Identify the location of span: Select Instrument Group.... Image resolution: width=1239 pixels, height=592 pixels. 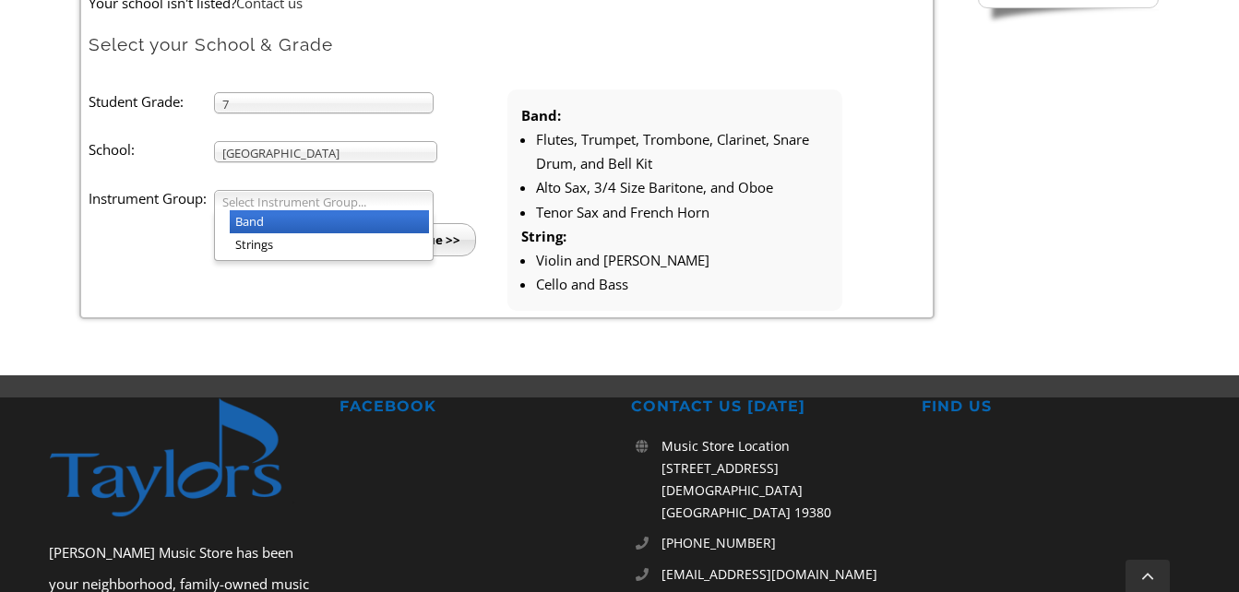
(316, 202).